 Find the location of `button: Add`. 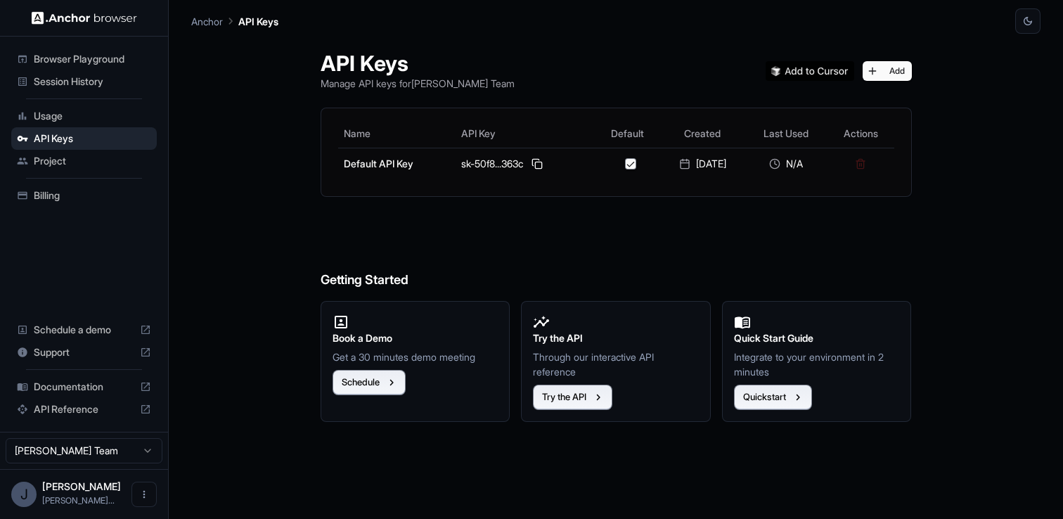

button: Add is located at coordinates (887, 71).